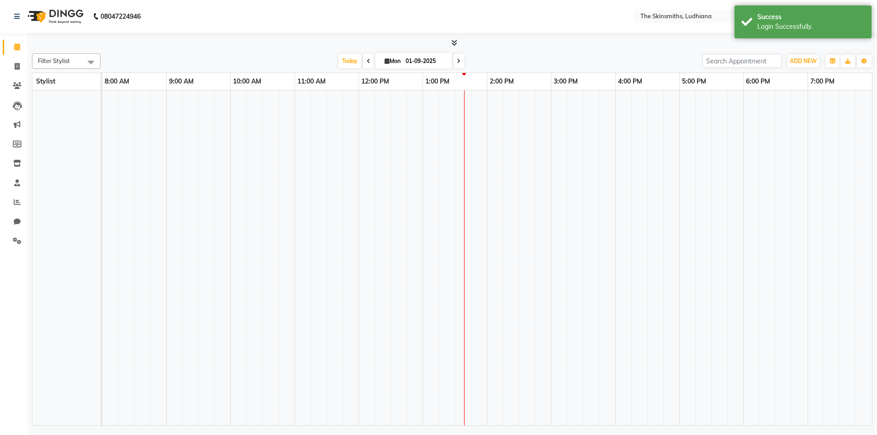 This screenshot has height=435, width=877. I want to click on a: 7:00 PM, so click(823, 81).